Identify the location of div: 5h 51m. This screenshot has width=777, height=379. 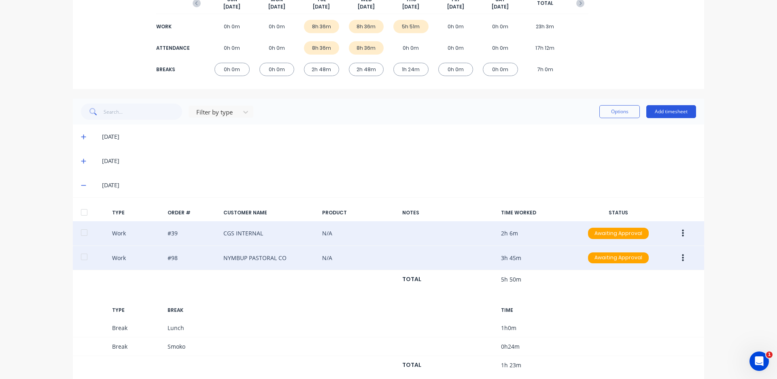
(411, 26).